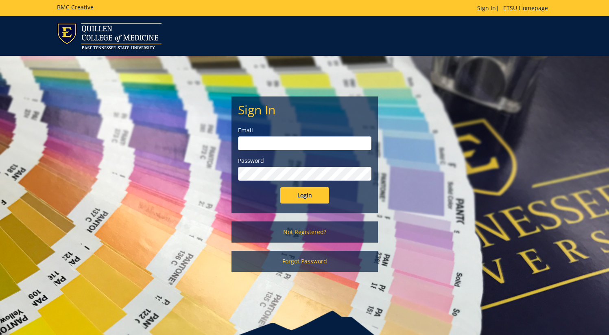 The image size is (609, 335). Describe the element at coordinates (305, 232) in the screenshot. I see `a: Not Registered?` at that location.